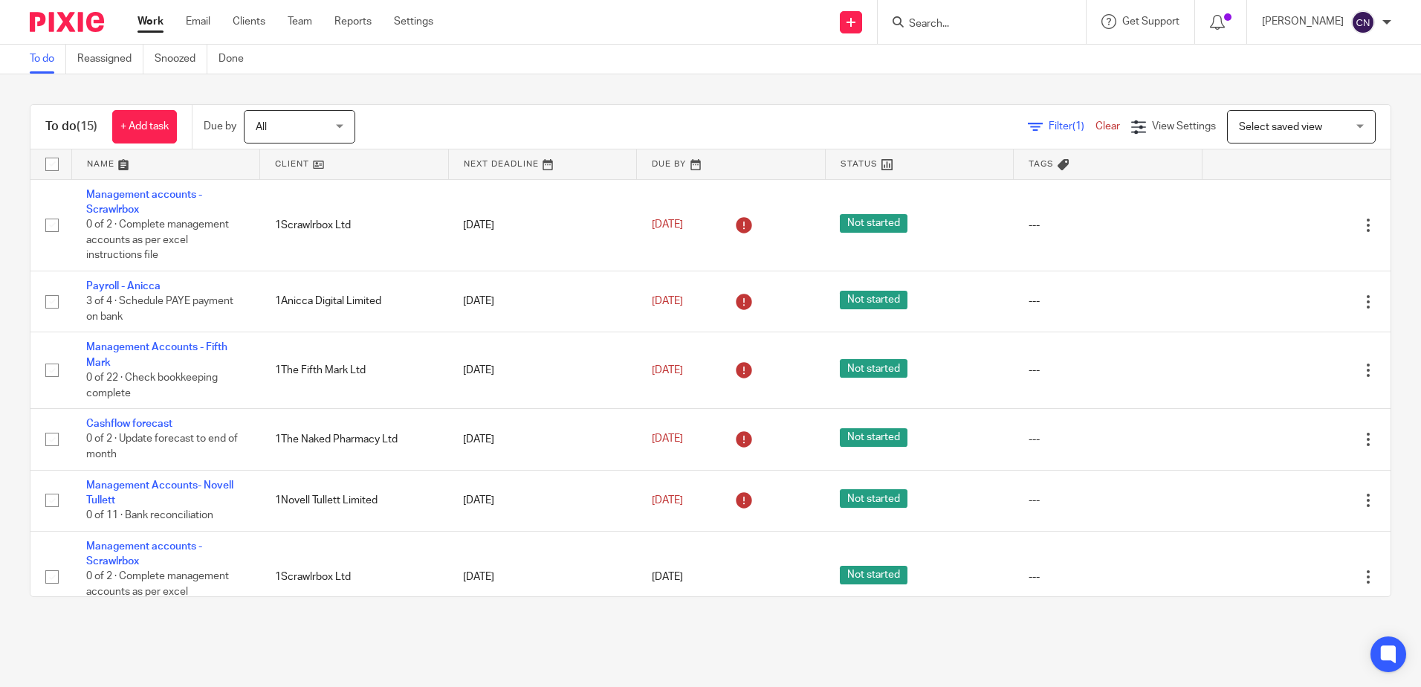  I want to click on p: Due by, so click(220, 126).